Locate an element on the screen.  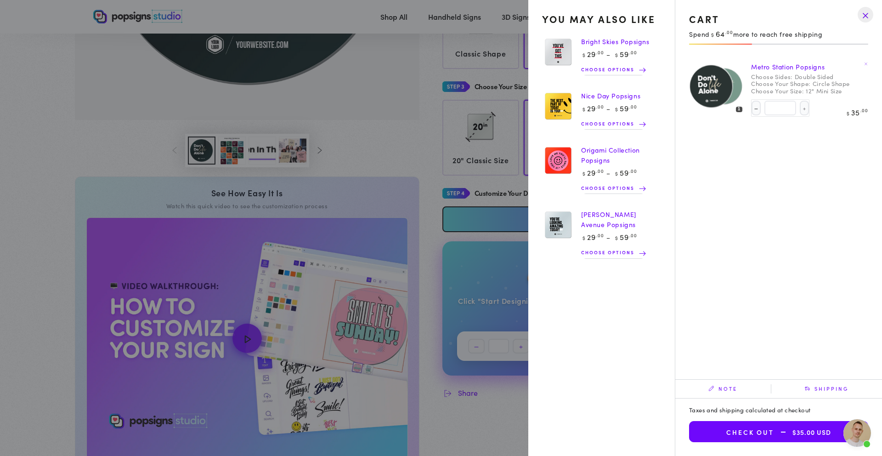
a: Metro Station Popsigns is located at coordinates (788, 67).